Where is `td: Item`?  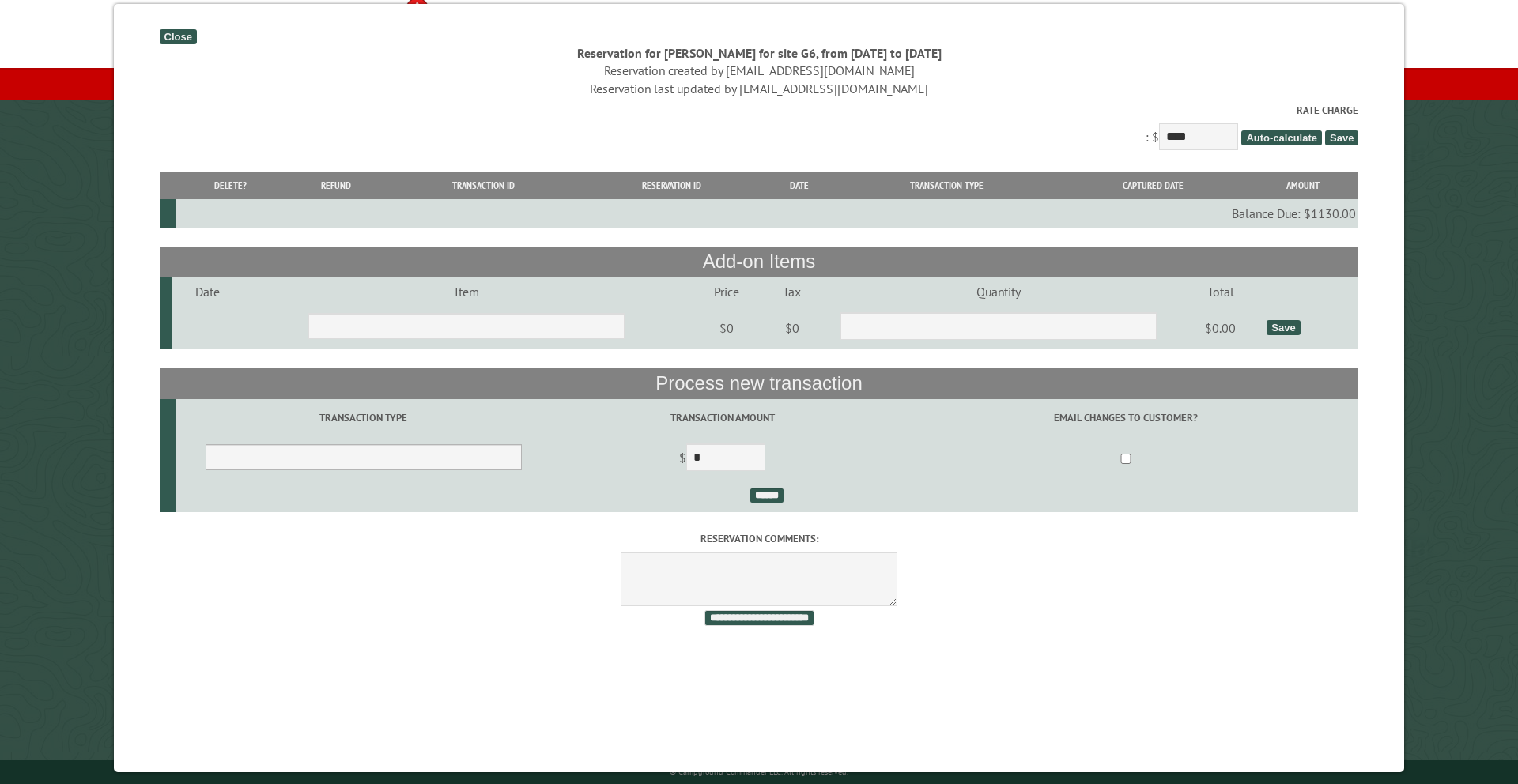
td: Item is located at coordinates (466, 292).